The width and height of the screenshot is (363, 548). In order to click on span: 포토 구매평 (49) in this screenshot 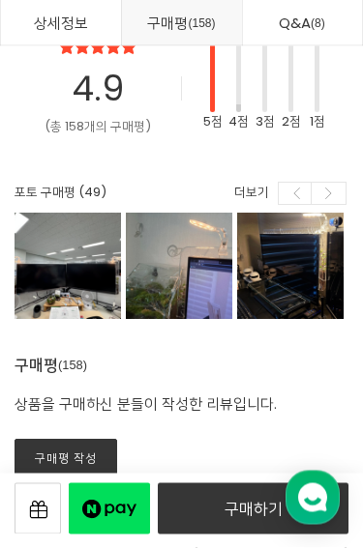, I will do `click(60, 193)`.